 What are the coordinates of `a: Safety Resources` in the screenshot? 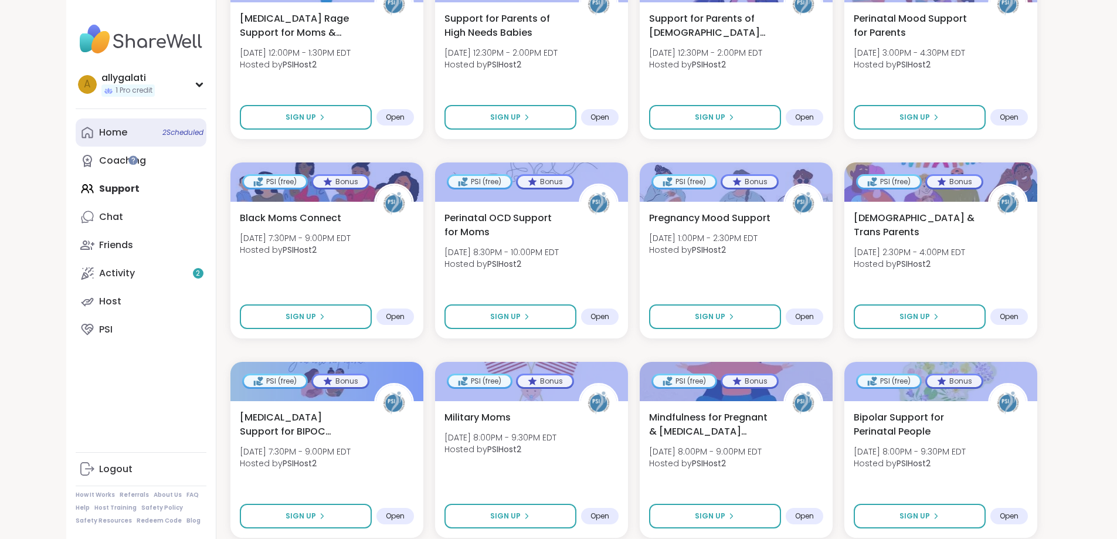 It's located at (104, 521).